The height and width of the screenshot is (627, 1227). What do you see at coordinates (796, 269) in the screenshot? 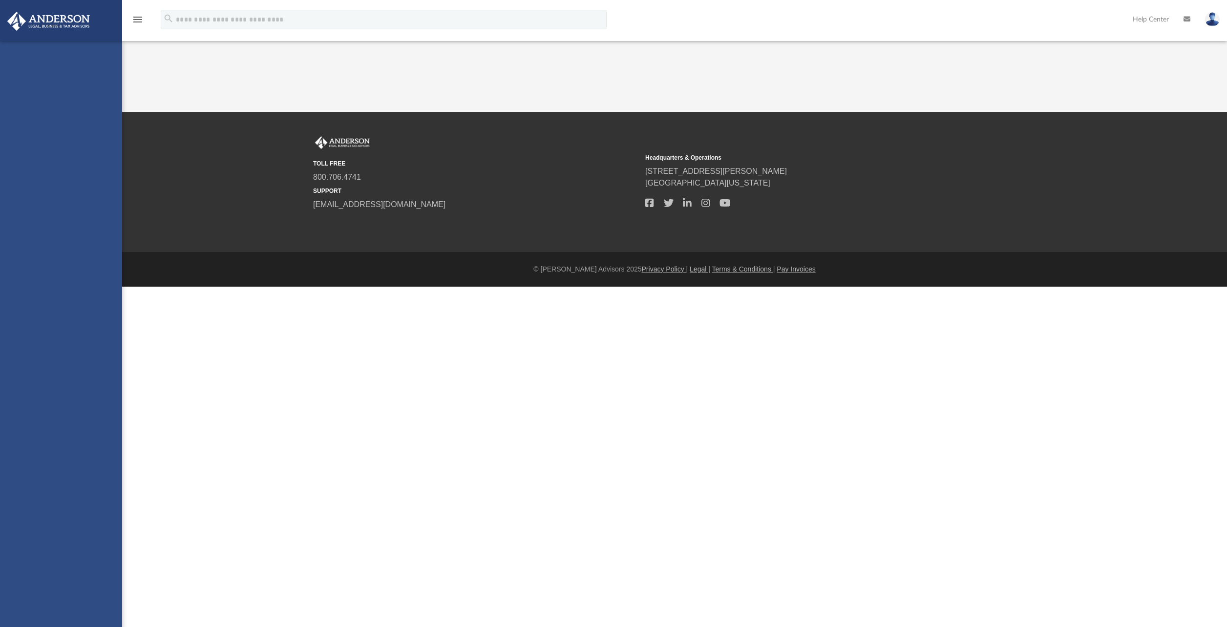
I see `a: Pay Invoices` at bounding box center [796, 269].